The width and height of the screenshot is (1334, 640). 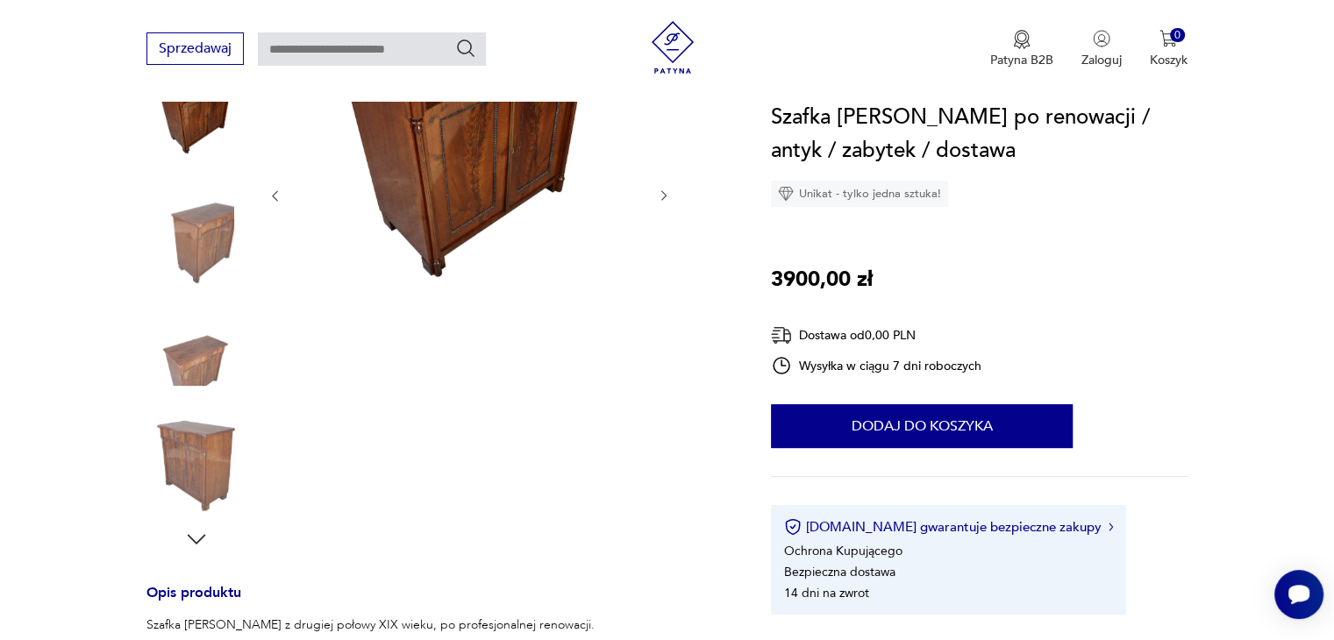 What do you see at coordinates (1022, 49) in the screenshot?
I see `button: Patyna B2B` at bounding box center [1022, 49].